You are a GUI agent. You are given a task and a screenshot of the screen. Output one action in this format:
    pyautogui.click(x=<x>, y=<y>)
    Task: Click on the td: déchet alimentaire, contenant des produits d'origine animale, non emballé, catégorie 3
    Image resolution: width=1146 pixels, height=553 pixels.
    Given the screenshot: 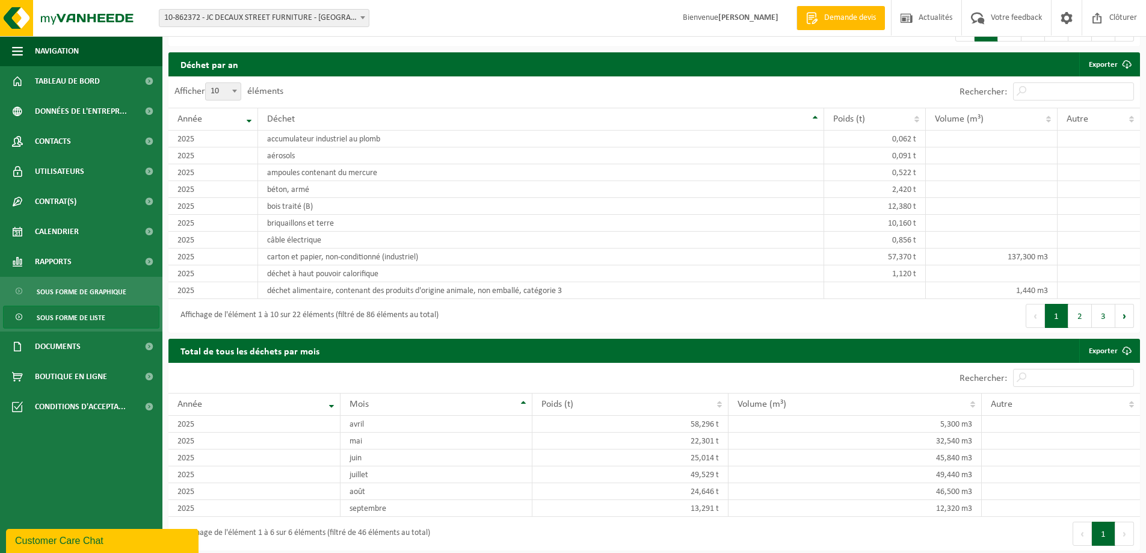 What is the action you would take?
    pyautogui.click(x=541, y=290)
    